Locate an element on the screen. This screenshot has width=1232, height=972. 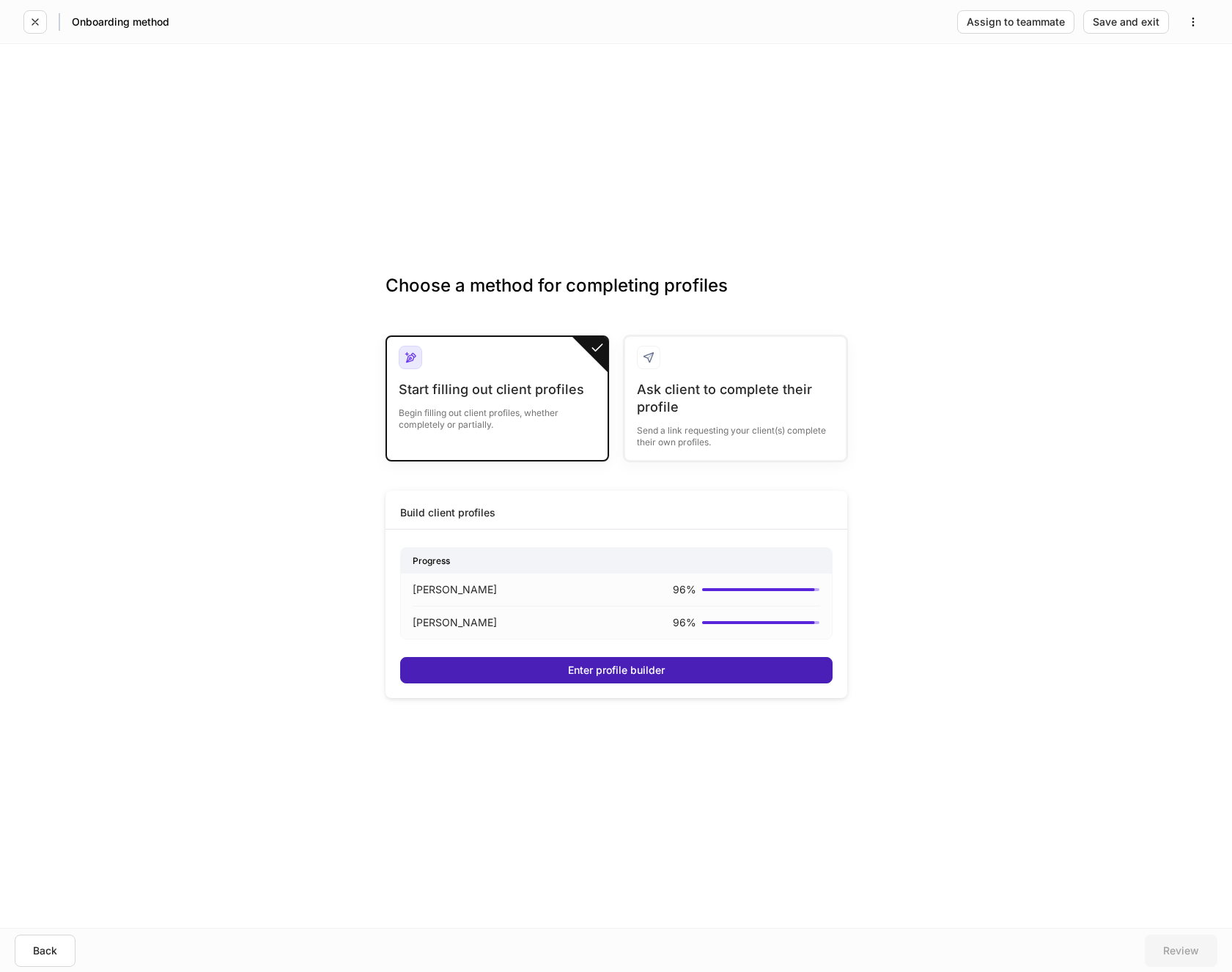
button: Back is located at coordinates (45, 951).